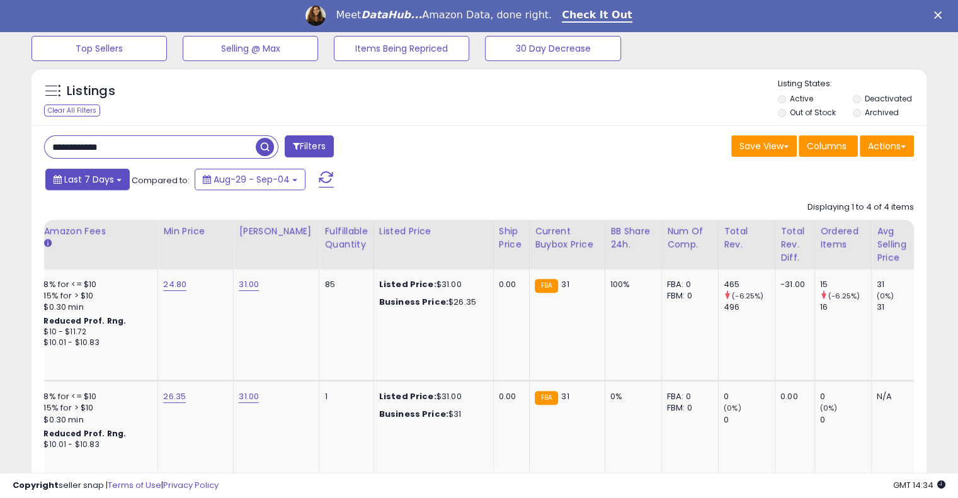 Image resolution: width=958 pixels, height=498 pixels. I want to click on label: Active, so click(801, 98).